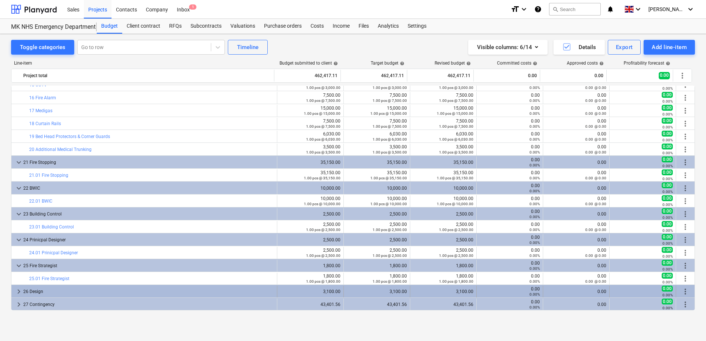  I want to click on span: 1, so click(193, 7).